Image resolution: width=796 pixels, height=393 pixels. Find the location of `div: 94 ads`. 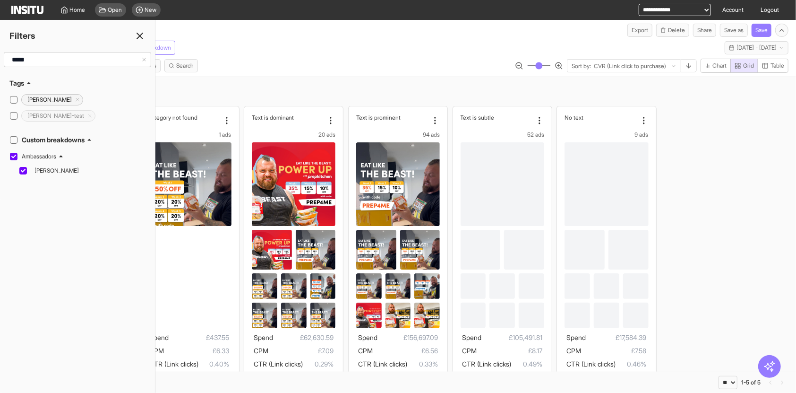

div: 94 ads is located at coordinates (398, 135).